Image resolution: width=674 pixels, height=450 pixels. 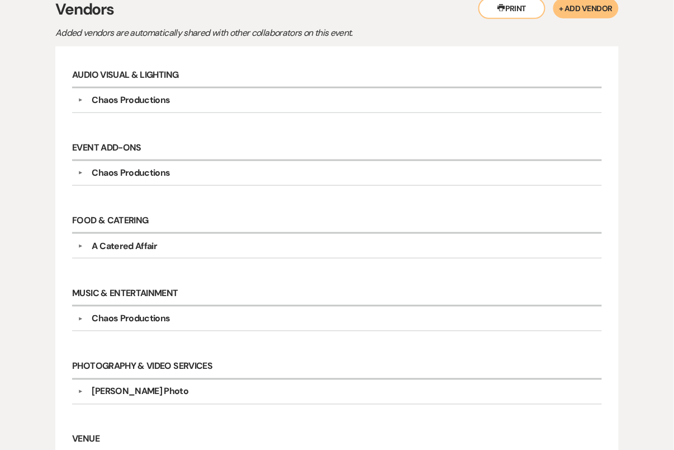 What do you see at coordinates (337, 294) in the screenshot?
I see `h6: Music & Entertainment` at bounding box center [337, 294].